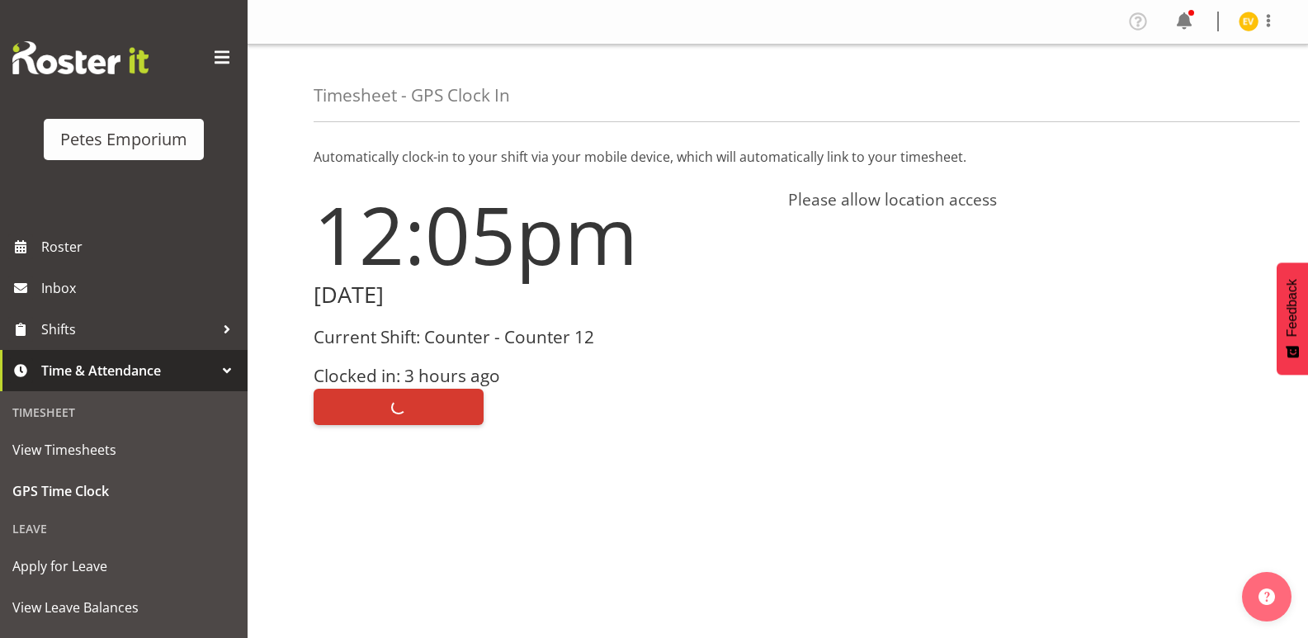 This screenshot has height=638, width=1308. What do you see at coordinates (1292, 308) in the screenshot?
I see `span: Feedback` at bounding box center [1292, 308].